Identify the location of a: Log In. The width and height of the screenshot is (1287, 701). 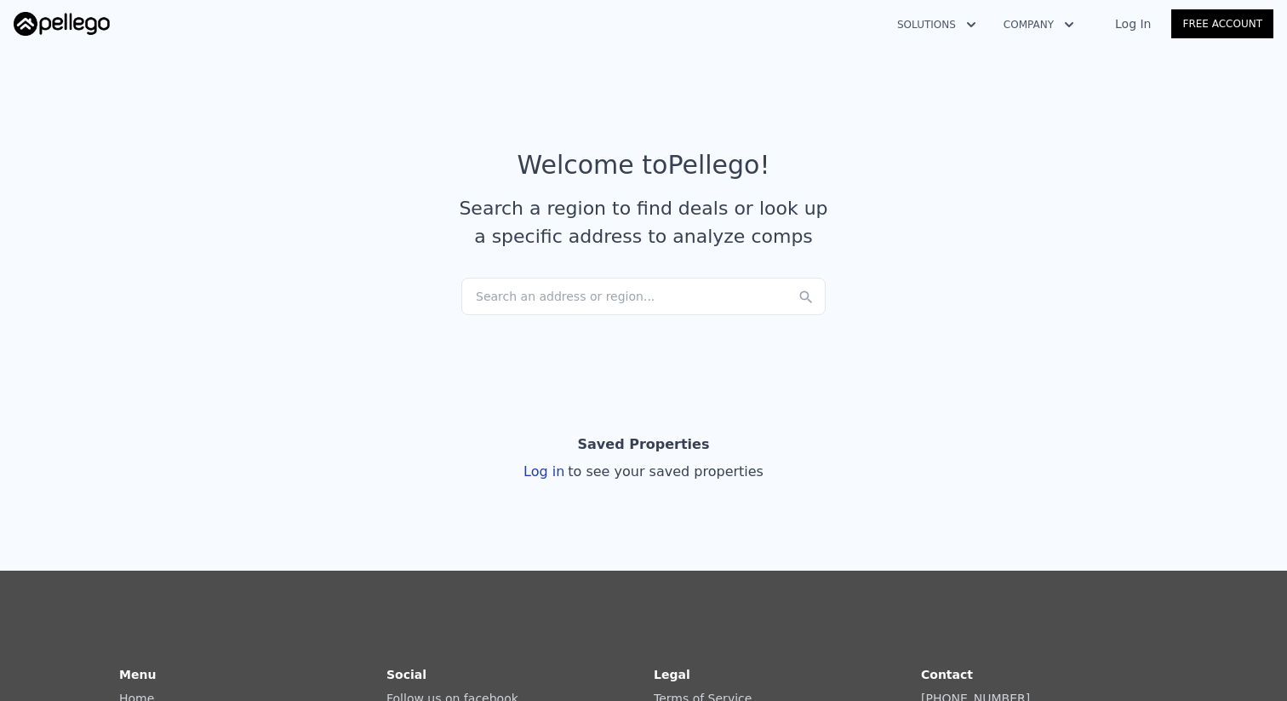
(1133, 24).